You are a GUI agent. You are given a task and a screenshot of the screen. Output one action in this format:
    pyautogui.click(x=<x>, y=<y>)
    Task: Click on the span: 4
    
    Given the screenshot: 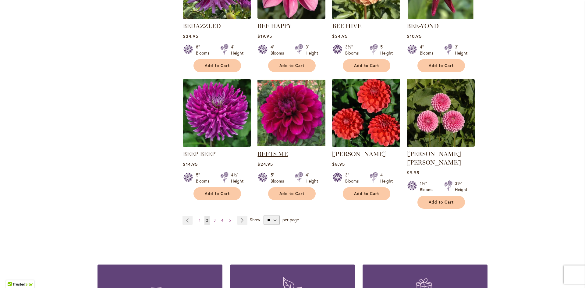 What is the action you would take?
    pyautogui.click(x=222, y=220)
    